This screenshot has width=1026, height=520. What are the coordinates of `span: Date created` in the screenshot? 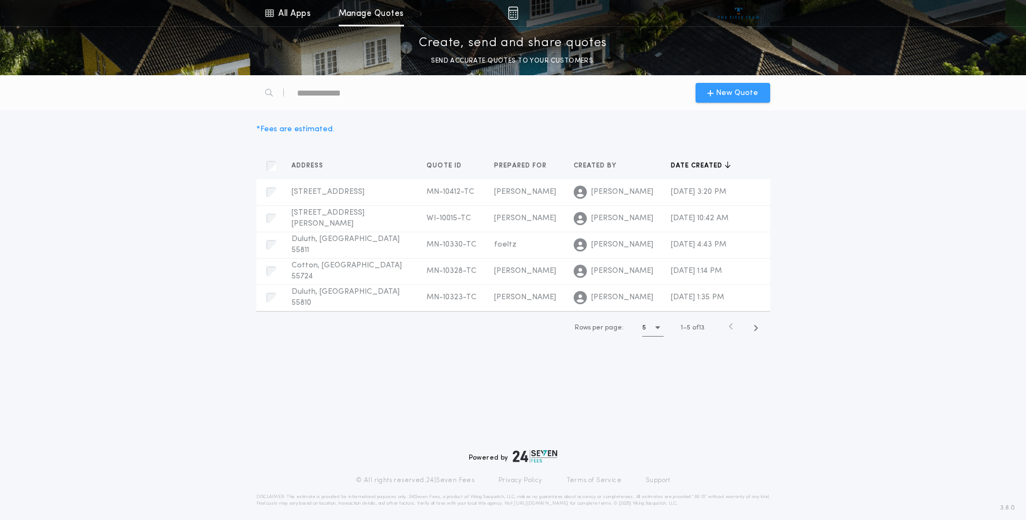 It's located at (698, 166).